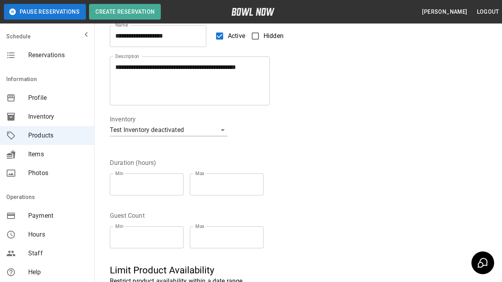  Describe the element at coordinates (45, 12) in the screenshot. I see `button: Pause Reservations` at that location.